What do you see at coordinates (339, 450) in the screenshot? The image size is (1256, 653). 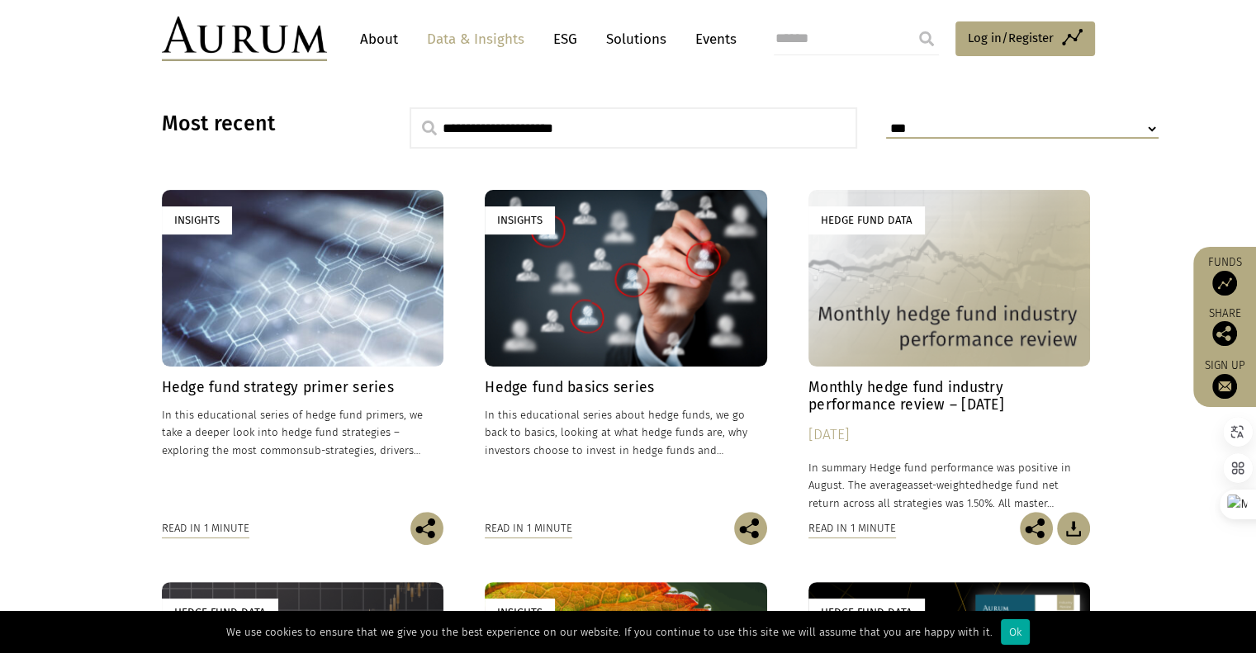 I see `span: sub-strategies` at bounding box center [339, 450].